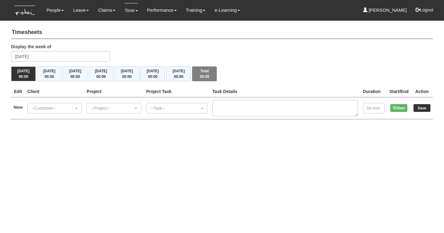  Describe the element at coordinates (175, 108) in the screenshot. I see `div: --Task--` at that location.